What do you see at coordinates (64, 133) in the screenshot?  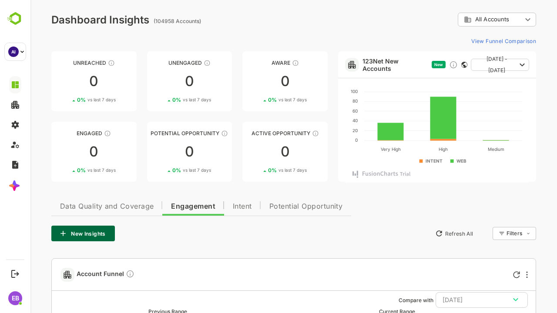 I see `div: Engaged` at bounding box center [64, 133].